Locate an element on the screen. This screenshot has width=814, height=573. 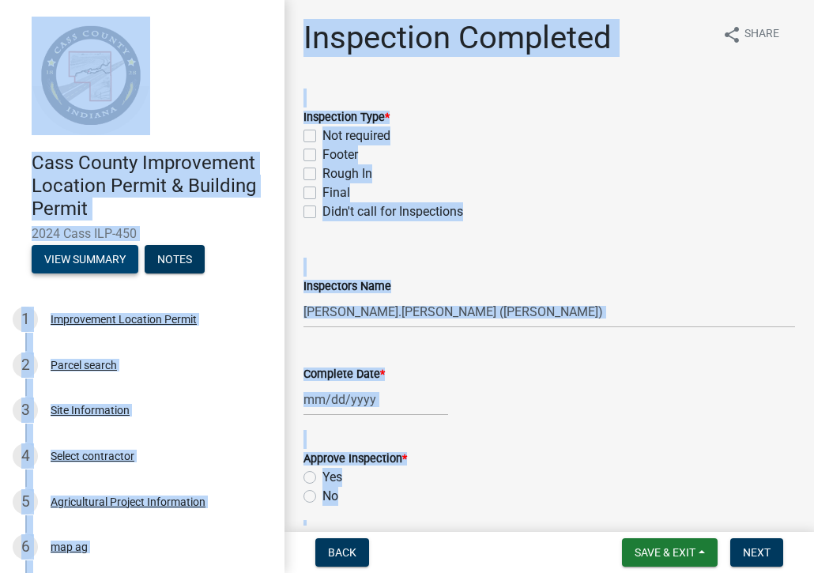
span: Back is located at coordinates (342, 552).